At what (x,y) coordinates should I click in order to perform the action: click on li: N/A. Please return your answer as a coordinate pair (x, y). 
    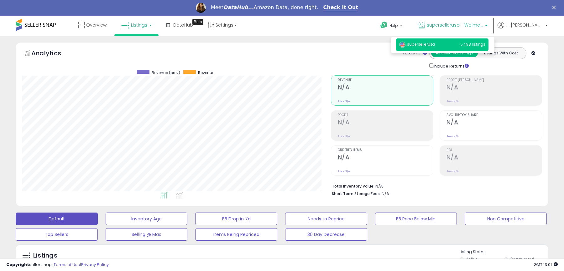
    Looking at the image, I should click on (434, 186).